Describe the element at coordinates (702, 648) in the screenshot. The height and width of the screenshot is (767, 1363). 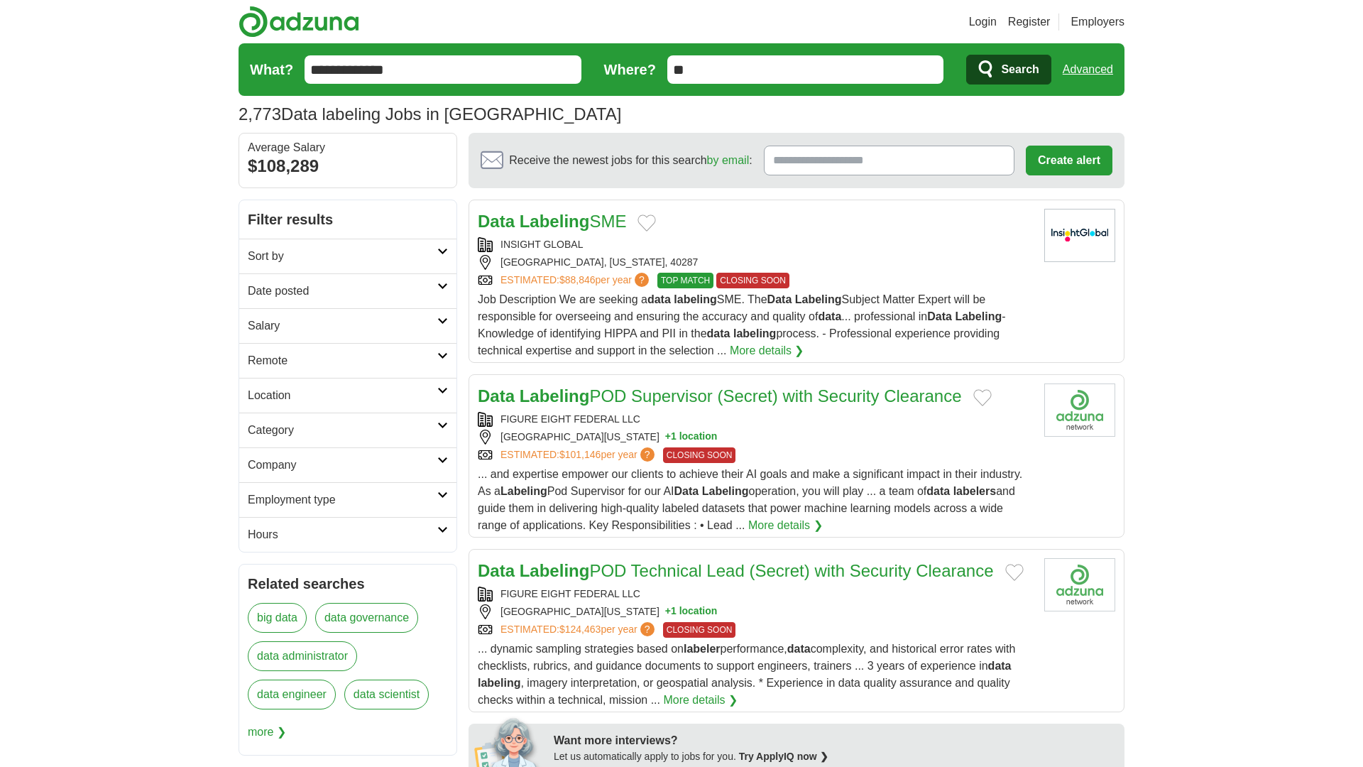
I see `strong: labeler` at that location.